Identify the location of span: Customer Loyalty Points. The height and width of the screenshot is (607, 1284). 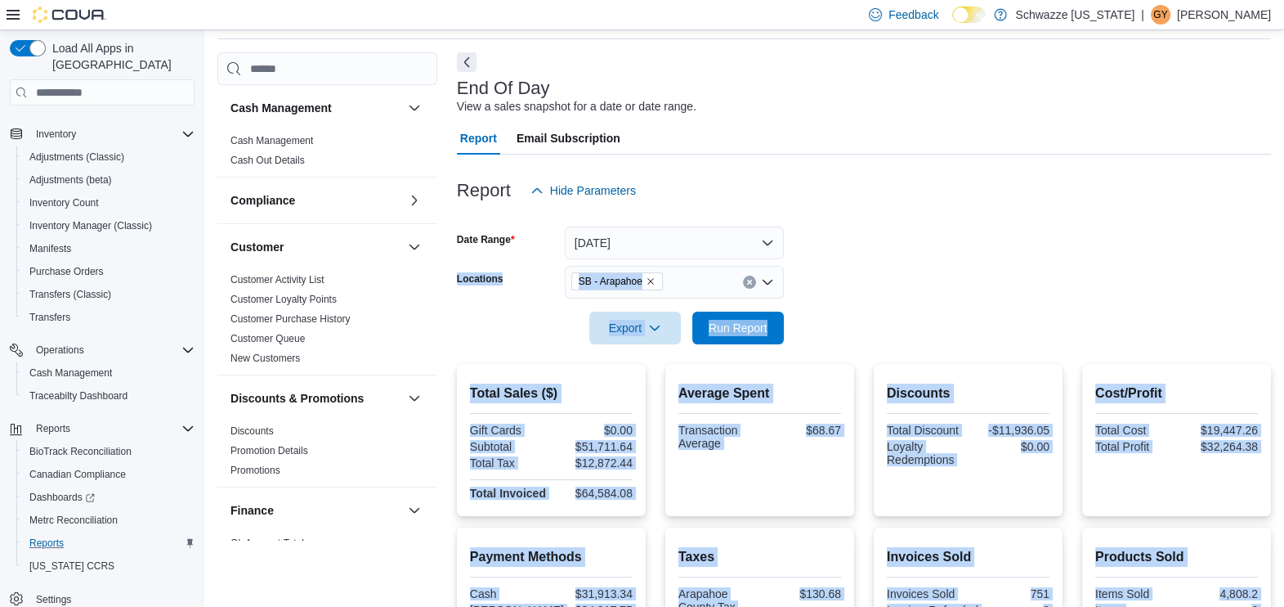
(284, 299).